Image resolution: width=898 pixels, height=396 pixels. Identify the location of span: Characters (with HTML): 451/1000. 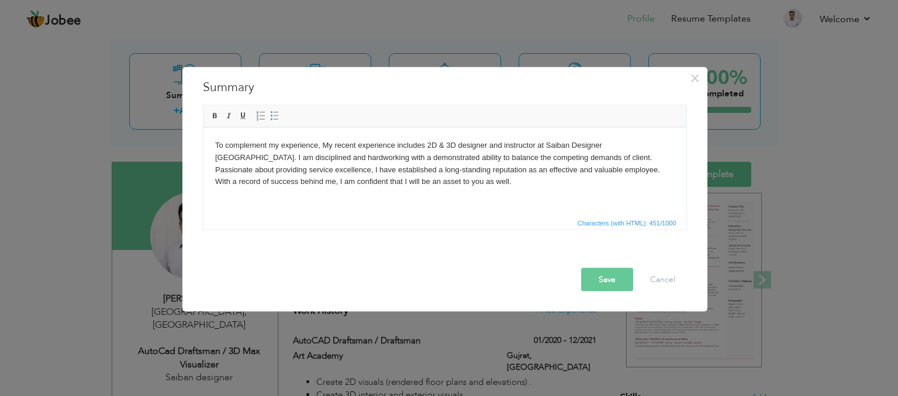
(627, 223).